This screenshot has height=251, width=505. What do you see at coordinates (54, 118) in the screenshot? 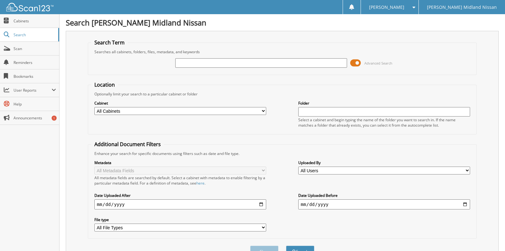
I see `div: 1` at bounding box center [54, 118].